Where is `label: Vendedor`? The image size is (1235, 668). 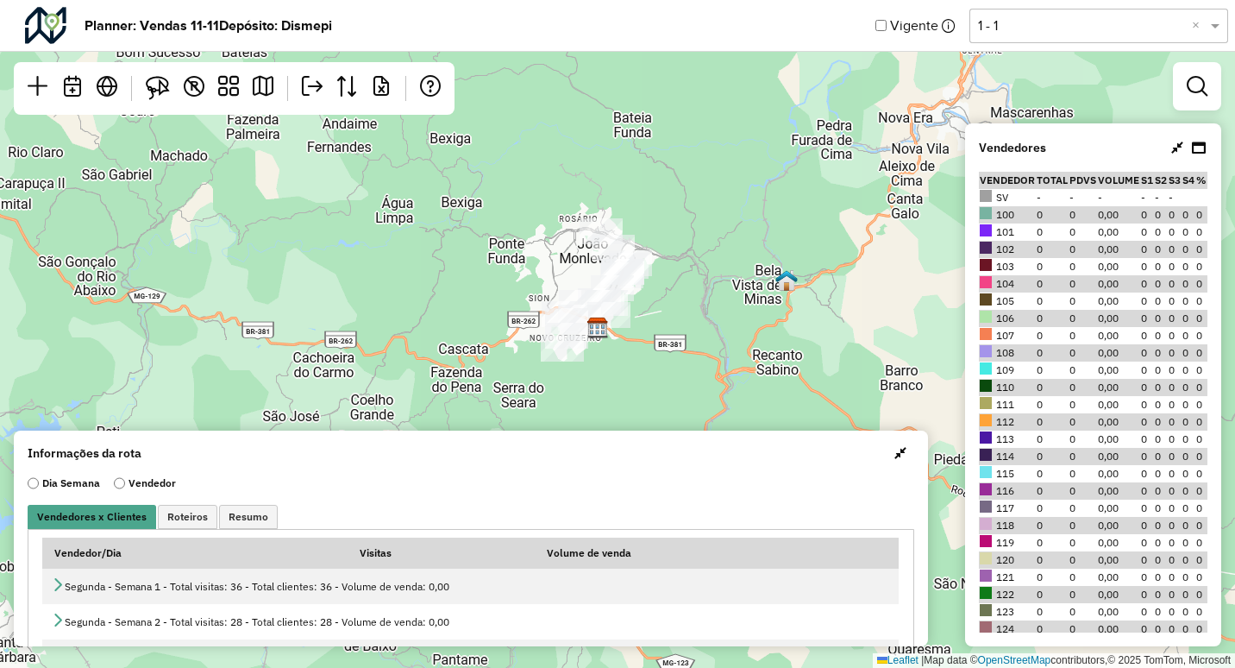 label: Vendedor is located at coordinates (145, 483).